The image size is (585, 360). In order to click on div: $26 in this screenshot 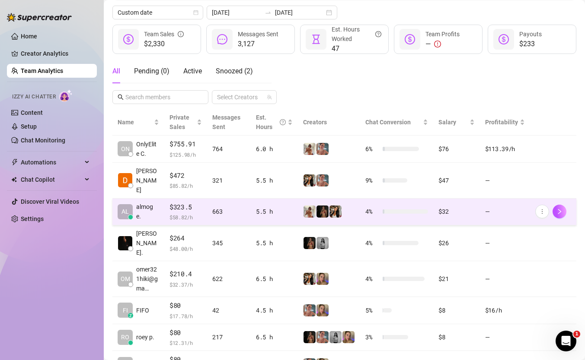, I will do `click(456, 243)`.